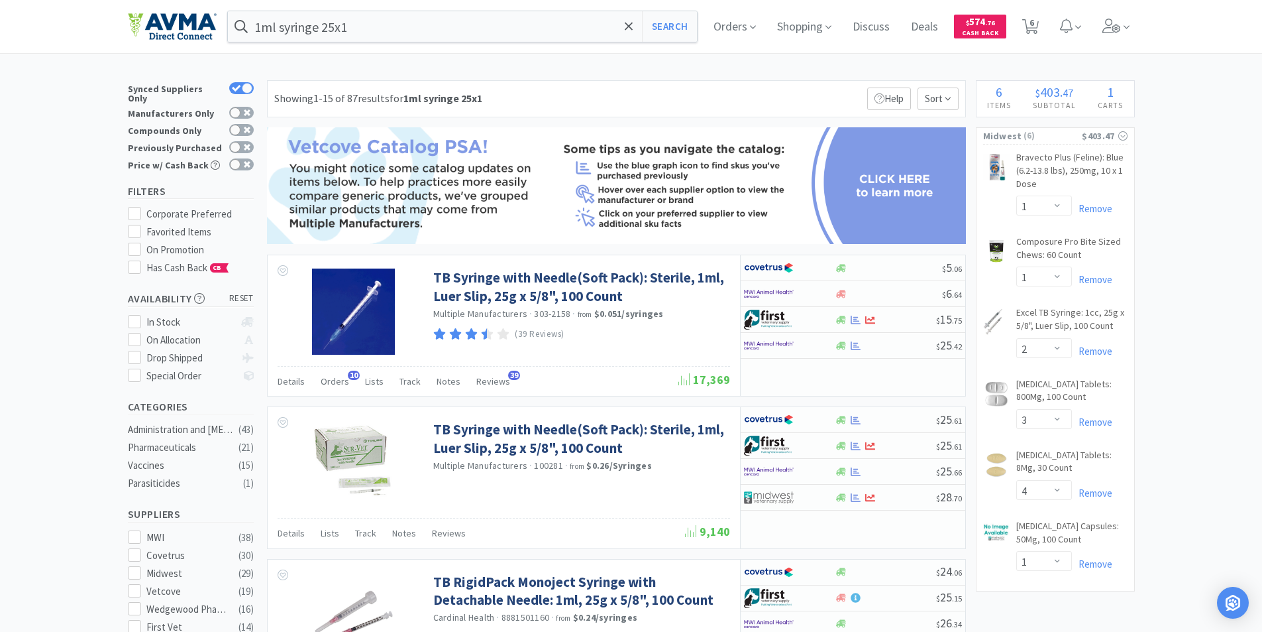 The image size is (1262, 632). What do you see at coordinates (1233, 602) in the screenshot?
I see `div: Open Intercom Messenger` at bounding box center [1233, 602].